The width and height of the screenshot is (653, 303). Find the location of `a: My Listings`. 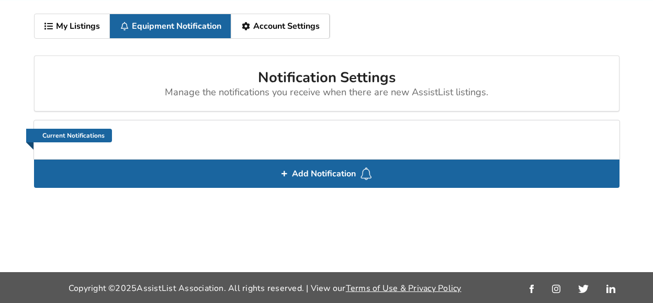

a: My Listings is located at coordinates (72, 26).